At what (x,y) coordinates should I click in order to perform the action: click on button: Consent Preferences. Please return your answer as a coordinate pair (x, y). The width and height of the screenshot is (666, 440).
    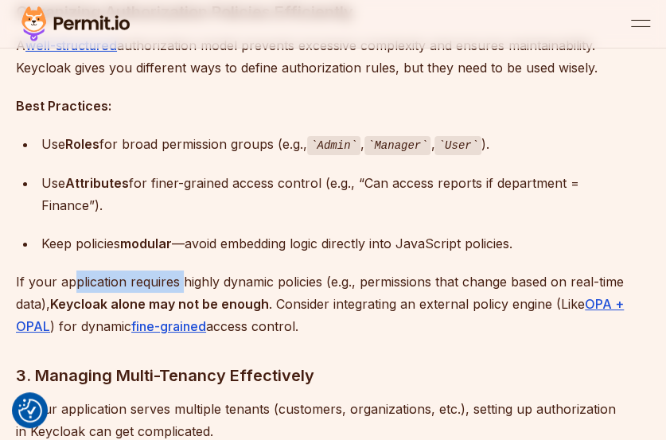
    Looking at the image, I should click on (30, 410).